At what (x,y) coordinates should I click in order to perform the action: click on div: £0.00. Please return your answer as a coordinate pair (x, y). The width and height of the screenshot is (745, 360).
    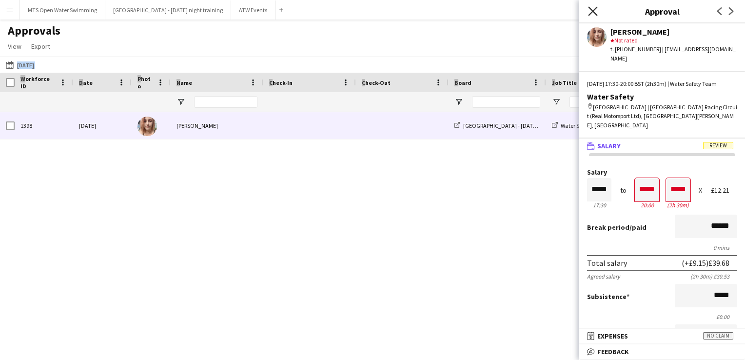
    Looking at the image, I should click on (662, 316).